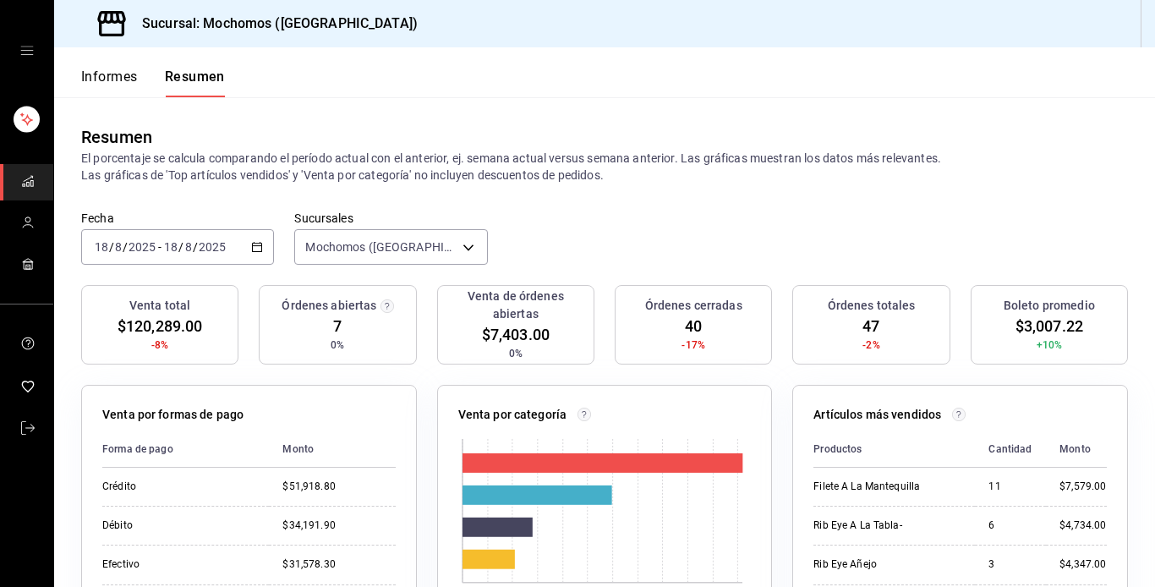 The image size is (1155, 587). I want to click on font: 3, so click(991, 564).